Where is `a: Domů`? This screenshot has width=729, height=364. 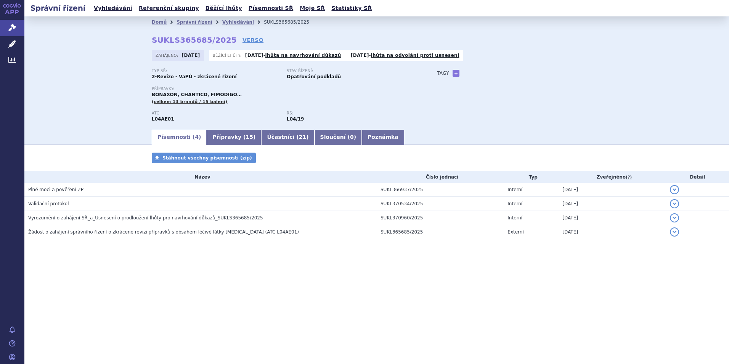 a: Domů is located at coordinates (159, 22).